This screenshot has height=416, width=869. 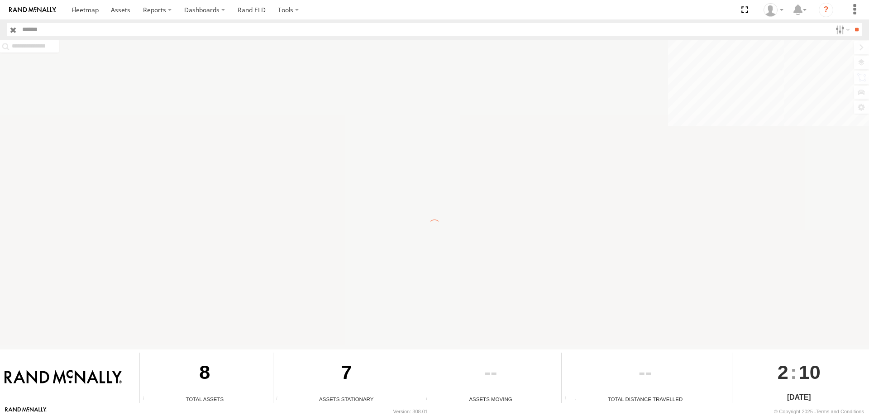 What do you see at coordinates (411, 411) in the screenshot?
I see `div: Version: 308.01` at bounding box center [411, 411].